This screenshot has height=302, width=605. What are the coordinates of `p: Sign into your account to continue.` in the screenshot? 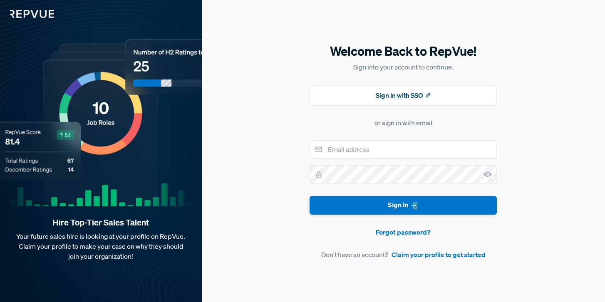 It's located at (403, 67).